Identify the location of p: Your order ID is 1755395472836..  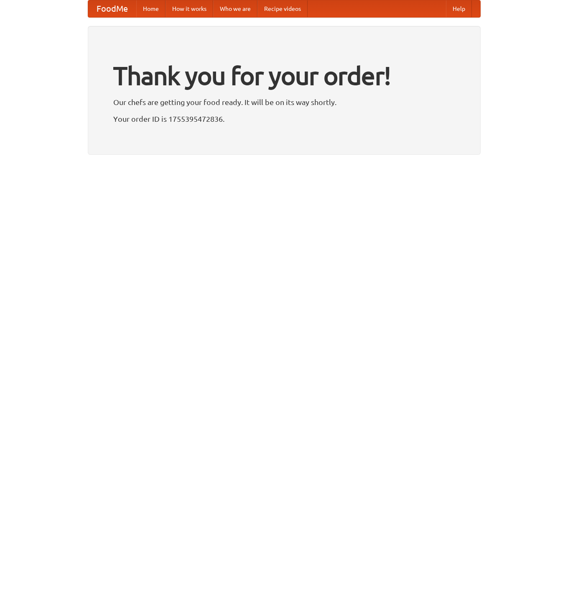
(284, 119).